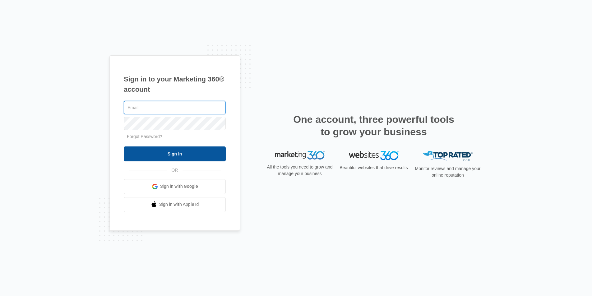 The height and width of the screenshot is (296, 592). Describe the element at coordinates (374, 168) in the screenshot. I see `p: Beautiful websites that drive results` at that location.